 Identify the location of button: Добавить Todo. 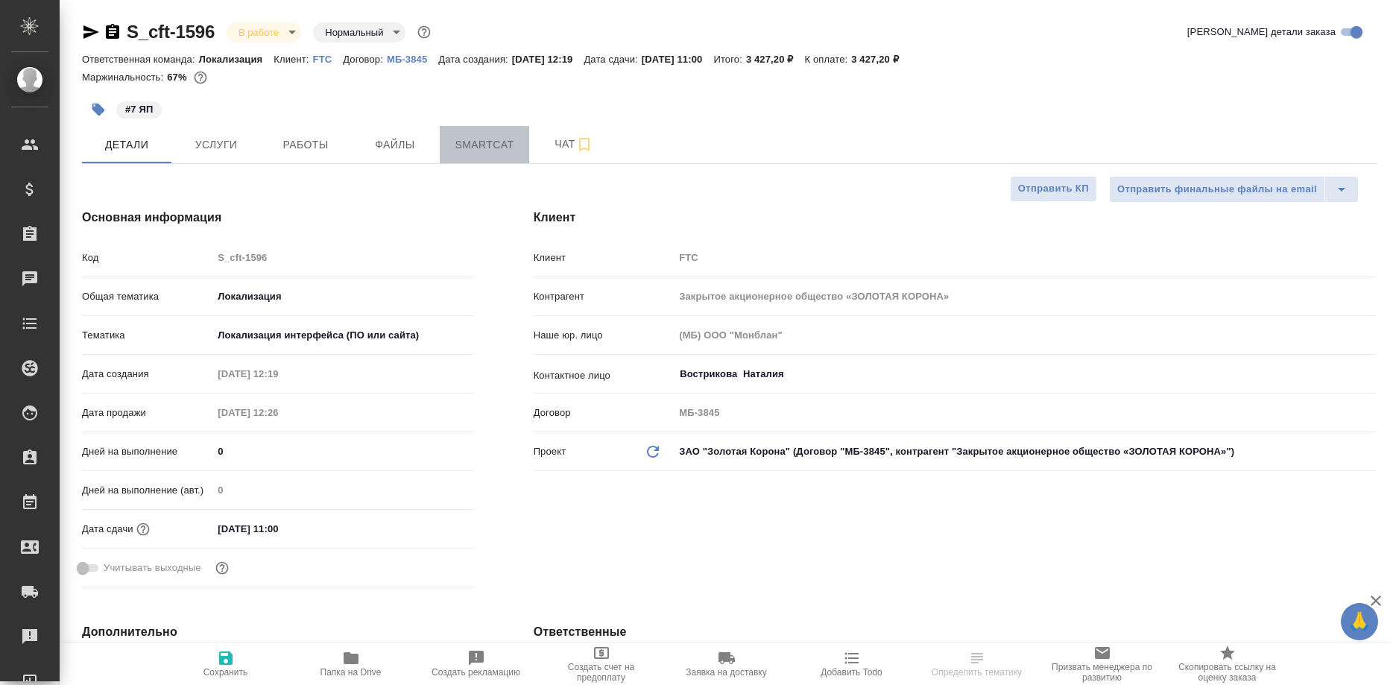
(852, 664).